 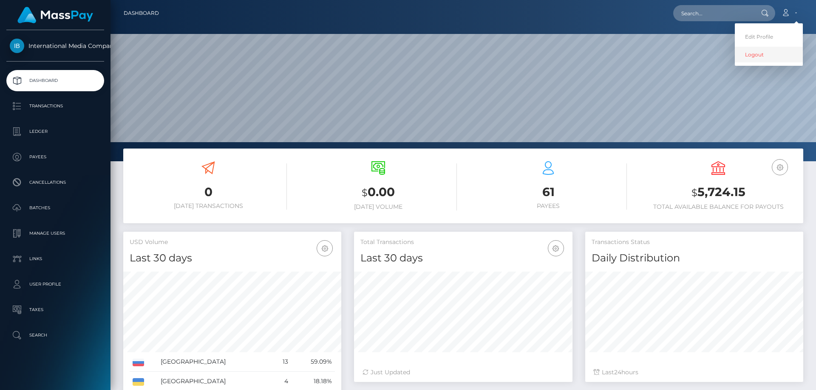 I want to click on p: User Profile, so click(x=55, y=285).